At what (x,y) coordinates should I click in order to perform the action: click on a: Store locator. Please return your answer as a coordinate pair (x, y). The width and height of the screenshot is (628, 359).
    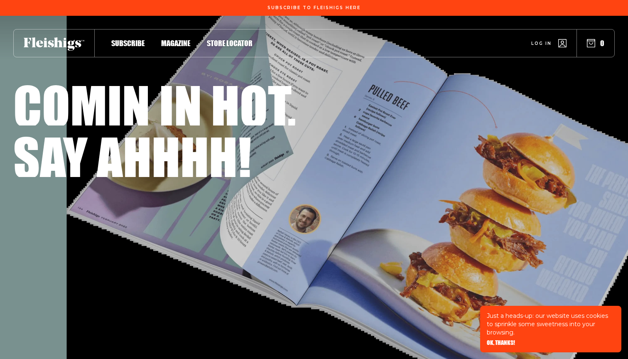
    Looking at the image, I should click on (230, 43).